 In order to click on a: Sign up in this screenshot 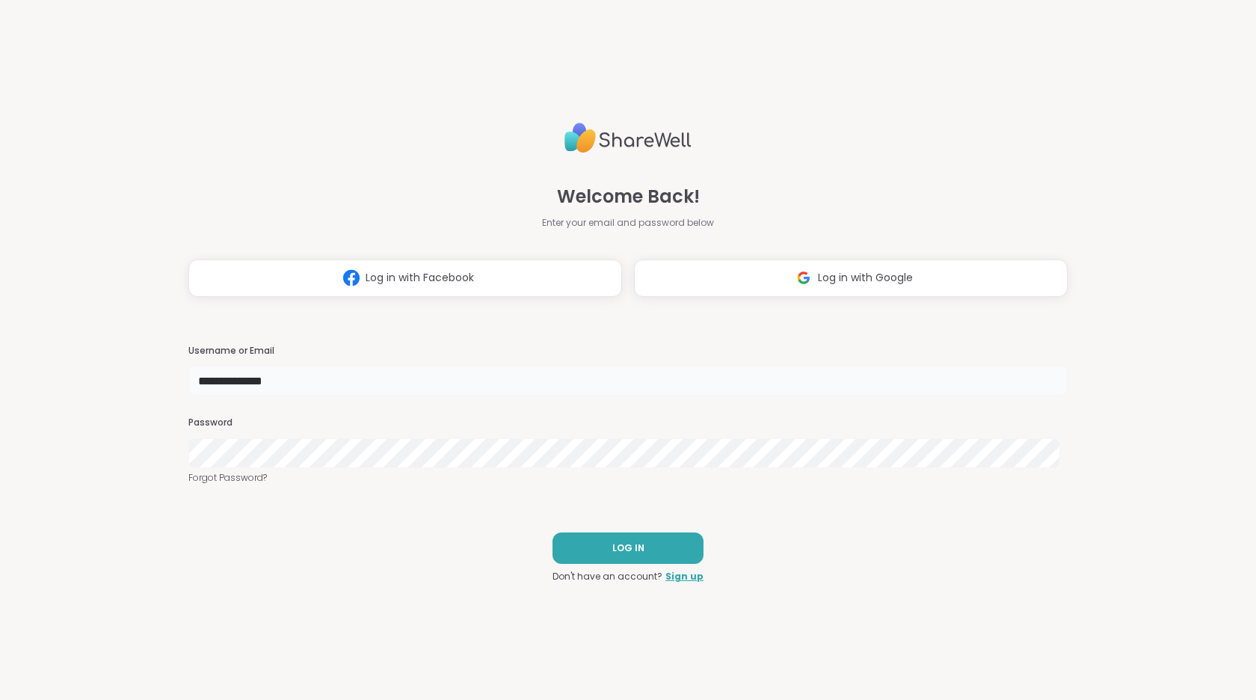, I will do `click(684, 576)`.